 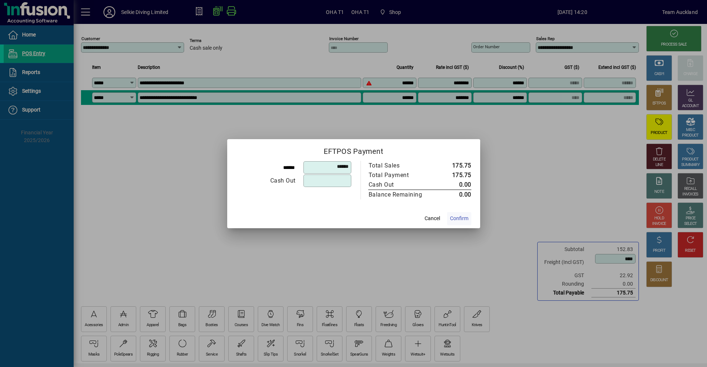 What do you see at coordinates (459, 219) in the screenshot?
I see `button: Confirm` at bounding box center [459, 219].